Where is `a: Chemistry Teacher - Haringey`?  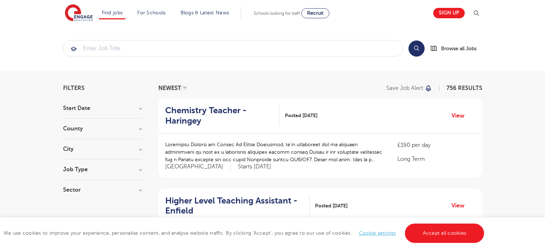
a: Chemistry Teacher - Haringey is located at coordinates (222, 116).